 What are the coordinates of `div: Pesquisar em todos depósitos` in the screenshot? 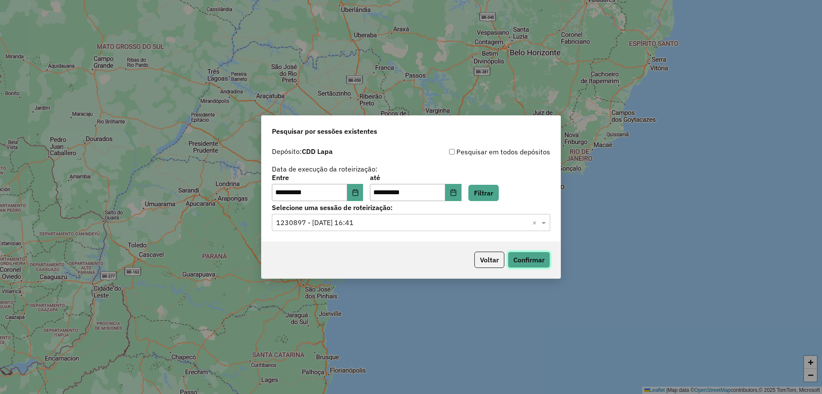 It's located at (481, 152).